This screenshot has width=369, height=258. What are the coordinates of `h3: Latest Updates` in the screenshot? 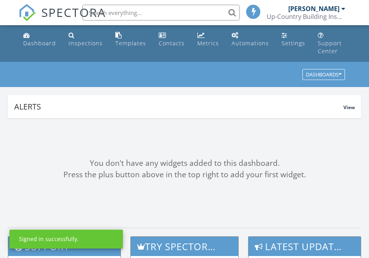 It's located at (304, 246).